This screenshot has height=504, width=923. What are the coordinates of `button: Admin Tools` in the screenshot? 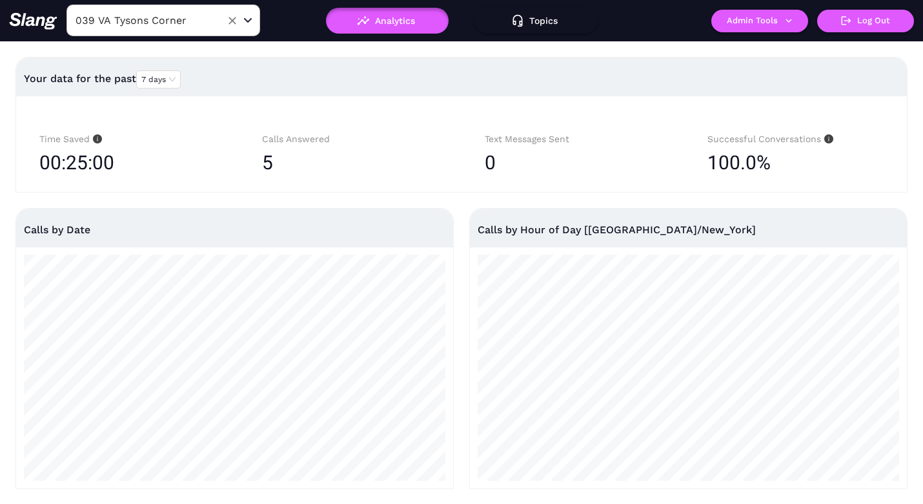 It's located at (760, 21).